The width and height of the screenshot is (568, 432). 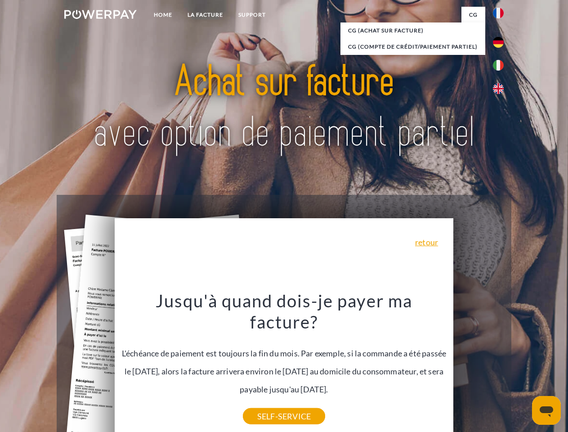 What do you see at coordinates (284, 108) in the screenshot?
I see `img: title-powerpay_fr.svg` at bounding box center [284, 108].